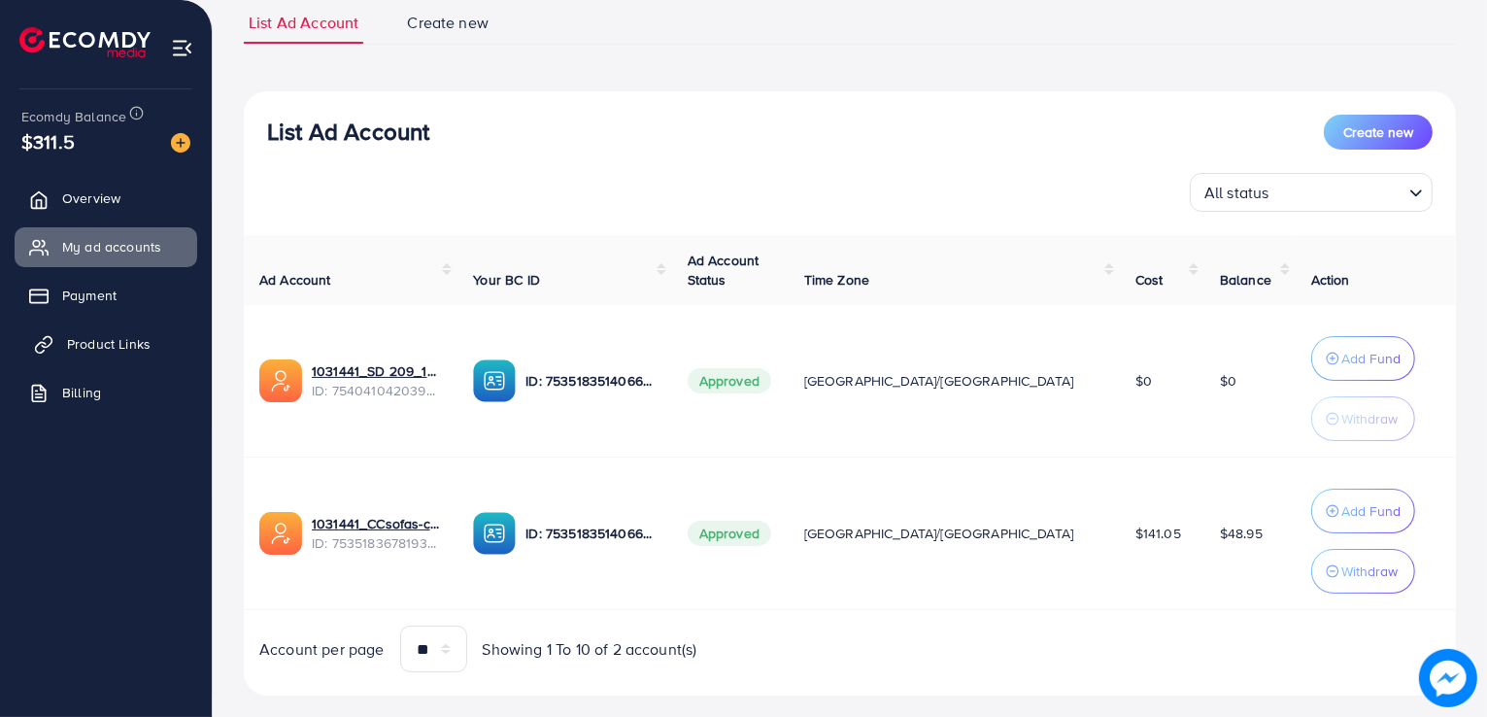  Describe the element at coordinates (377, 381) in the screenshot. I see `div: <span class='underline'>1031441_SD 209_1755638636719</span></br>7540410420390035473` at that location.